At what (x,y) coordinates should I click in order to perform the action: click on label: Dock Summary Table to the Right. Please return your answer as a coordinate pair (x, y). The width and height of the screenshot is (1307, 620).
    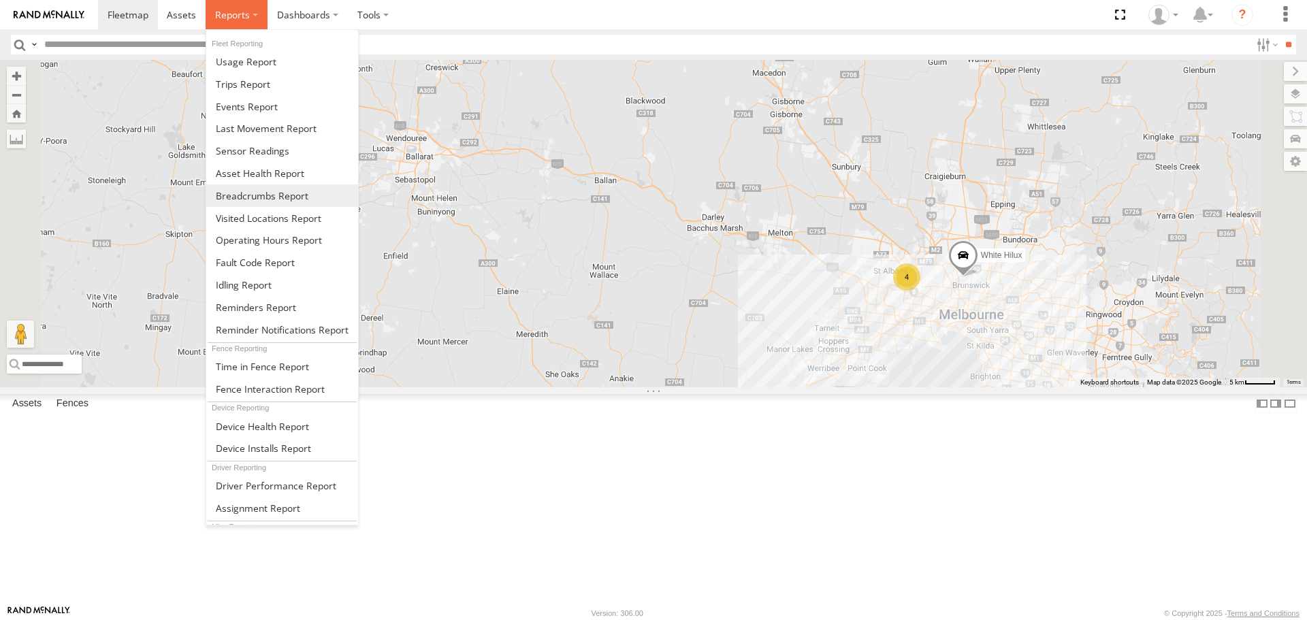
    Looking at the image, I should click on (1275, 404).